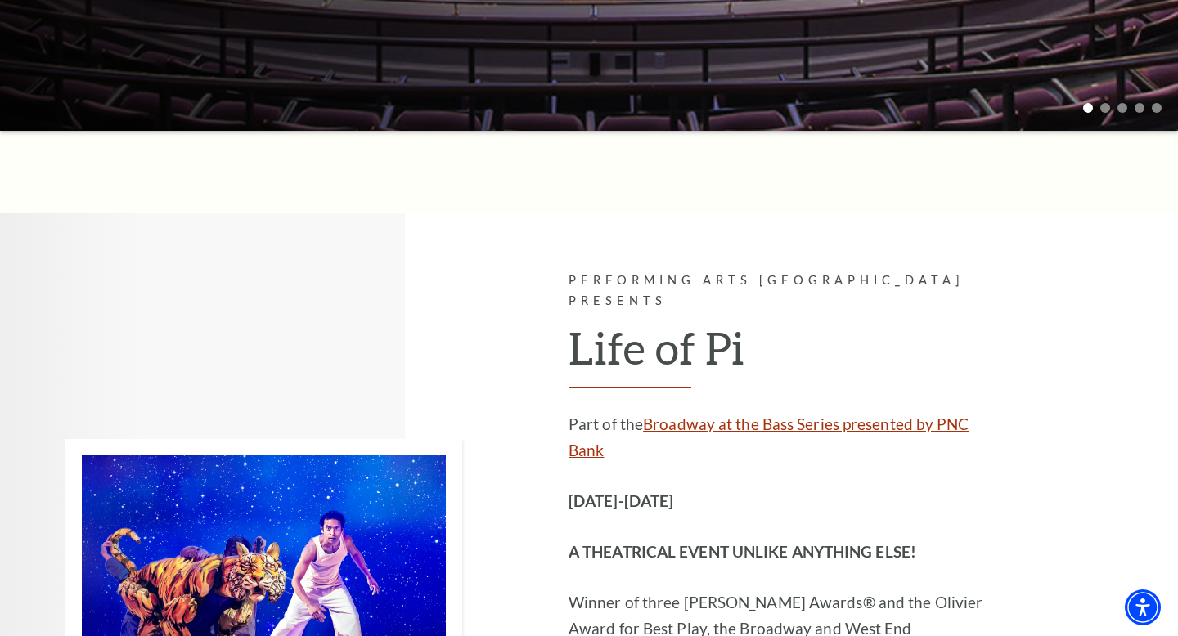  What do you see at coordinates (787, 438) in the screenshot?
I see `p: Part of the` at bounding box center [787, 438].